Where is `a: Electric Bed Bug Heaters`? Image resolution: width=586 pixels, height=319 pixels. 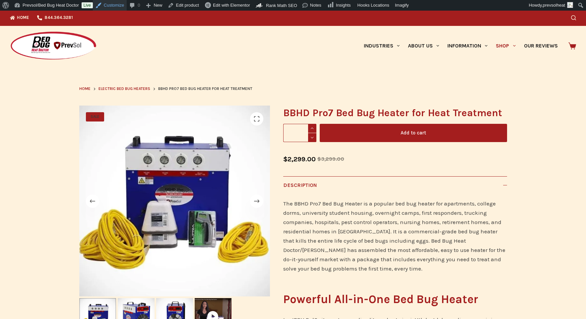
a: Electric Bed Bug Heaters is located at coordinates (124, 89).